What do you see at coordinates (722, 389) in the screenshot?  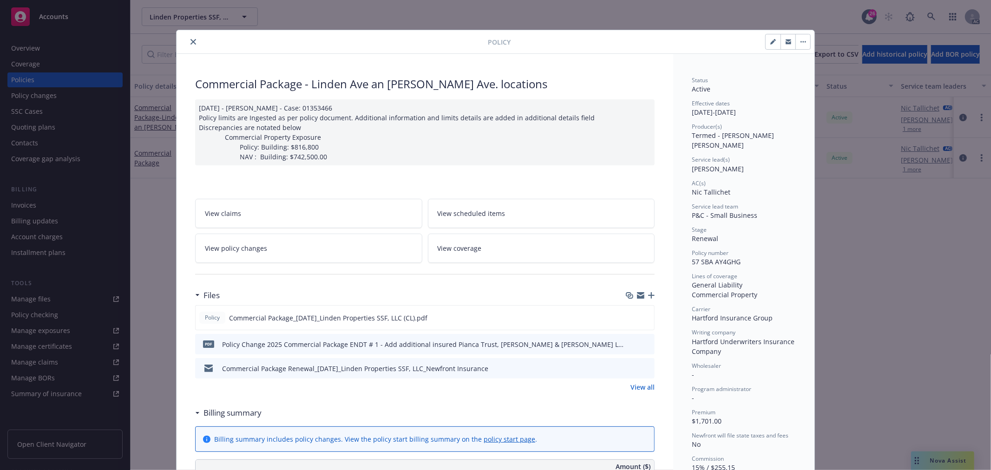 I see `span: Program administrator` at bounding box center [722, 389].